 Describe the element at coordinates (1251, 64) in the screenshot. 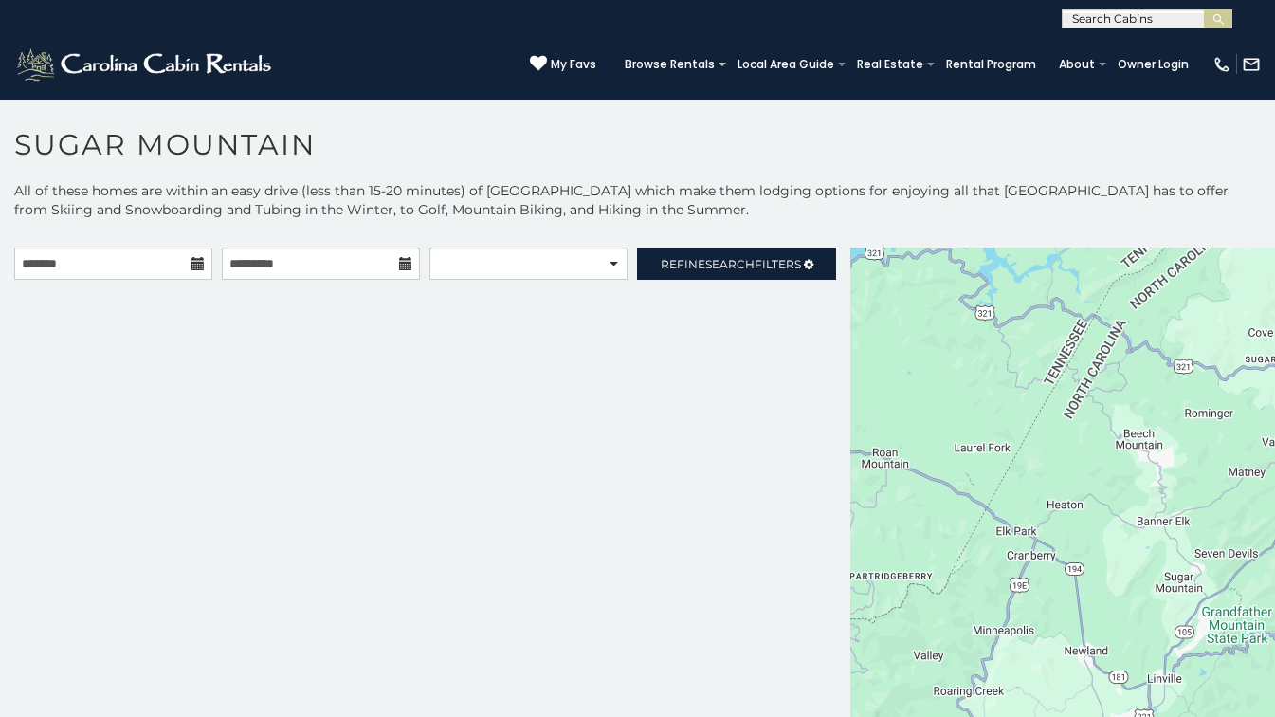

I see `img: mail-regular-white.png` at that location.